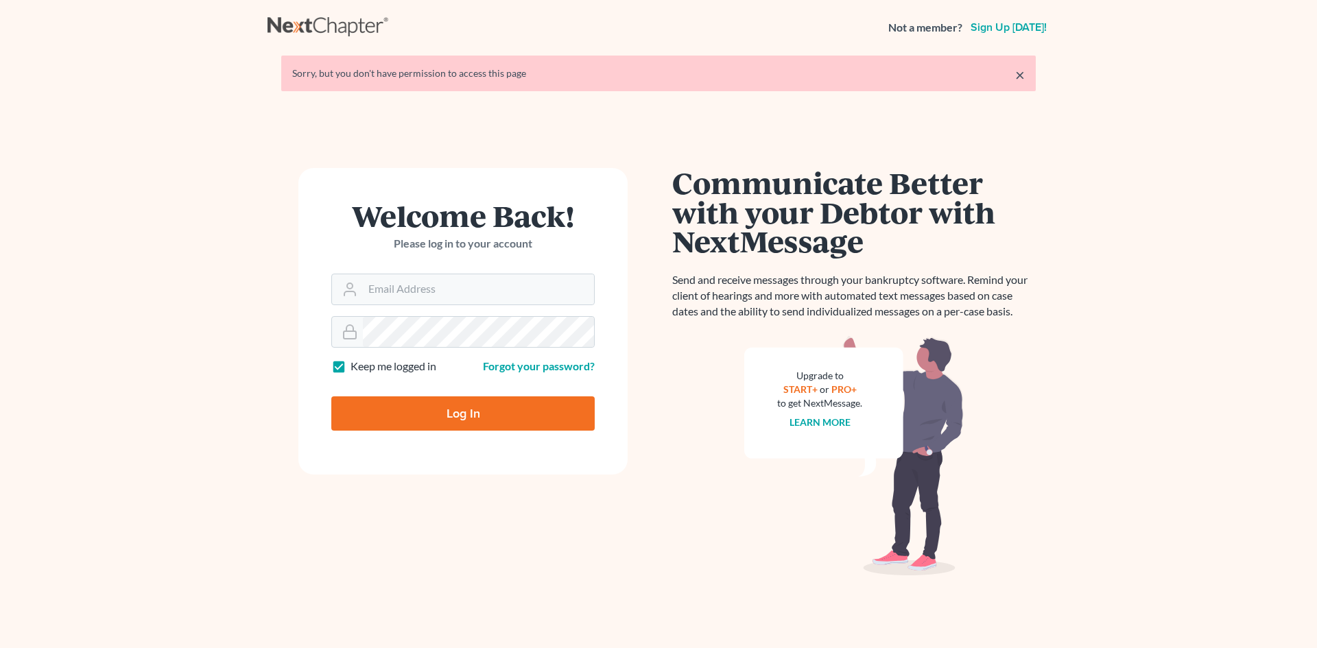 The image size is (1317, 648). What do you see at coordinates (825, 389) in the screenshot?
I see `span: or` at bounding box center [825, 389].